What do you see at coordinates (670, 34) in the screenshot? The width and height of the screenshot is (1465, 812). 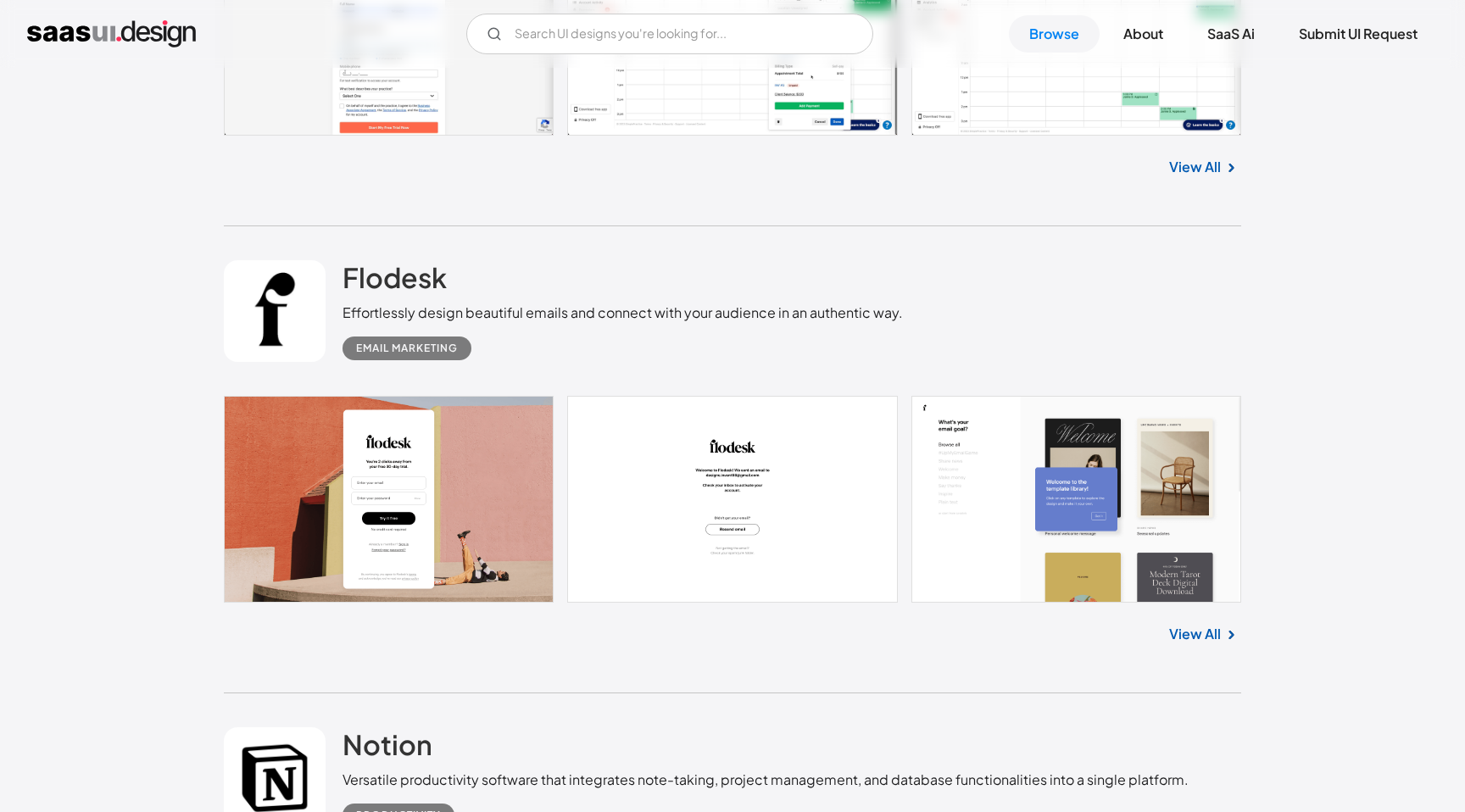 I see `form: Email Form` at bounding box center [670, 34].